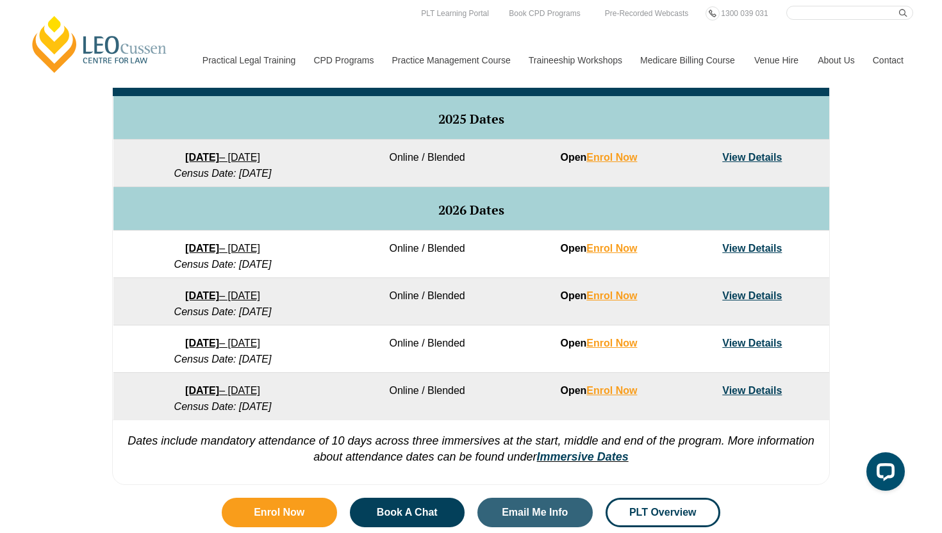  What do you see at coordinates (535, 513) in the screenshot?
I see `a: Email Me Info` at bounding box center [535, 513].